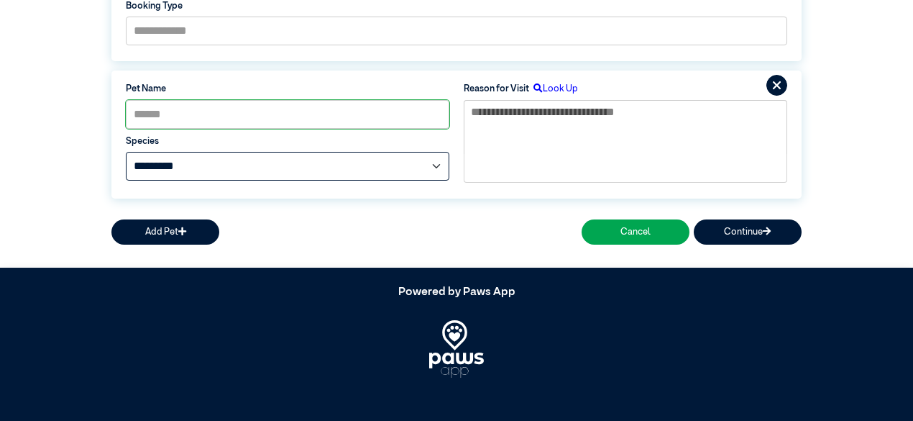 Image resolution: width=913 pixels, height=421 pixels. What do you see at coordinates (456, 349) in the screenshot?
I see `img: PawsApp` at bounding box center [456, 349].